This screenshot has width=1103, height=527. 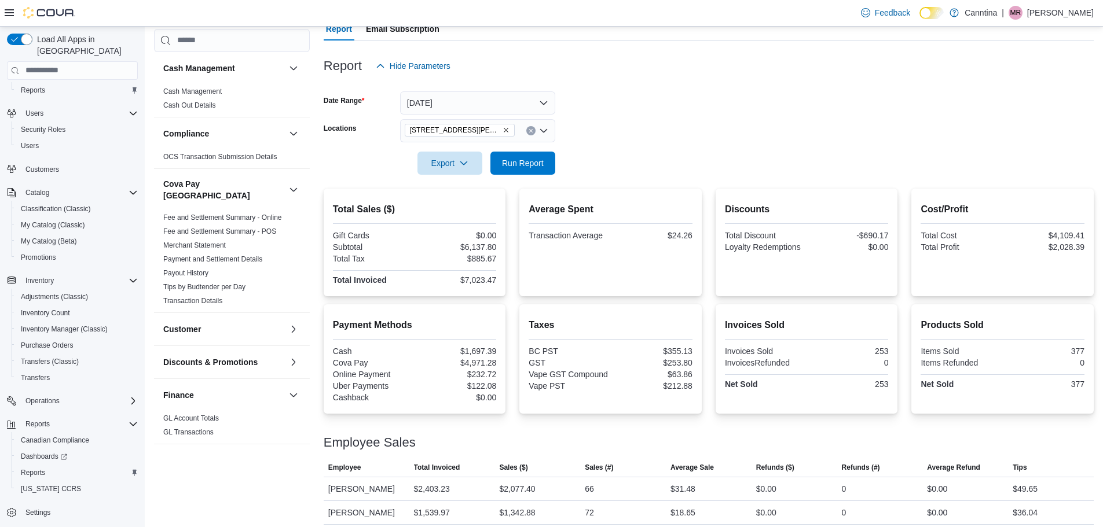 What do you see at coordinates (369, 443) in the screenshot?
I see `h3: Employee Sales` at bounding box center [369, 443].